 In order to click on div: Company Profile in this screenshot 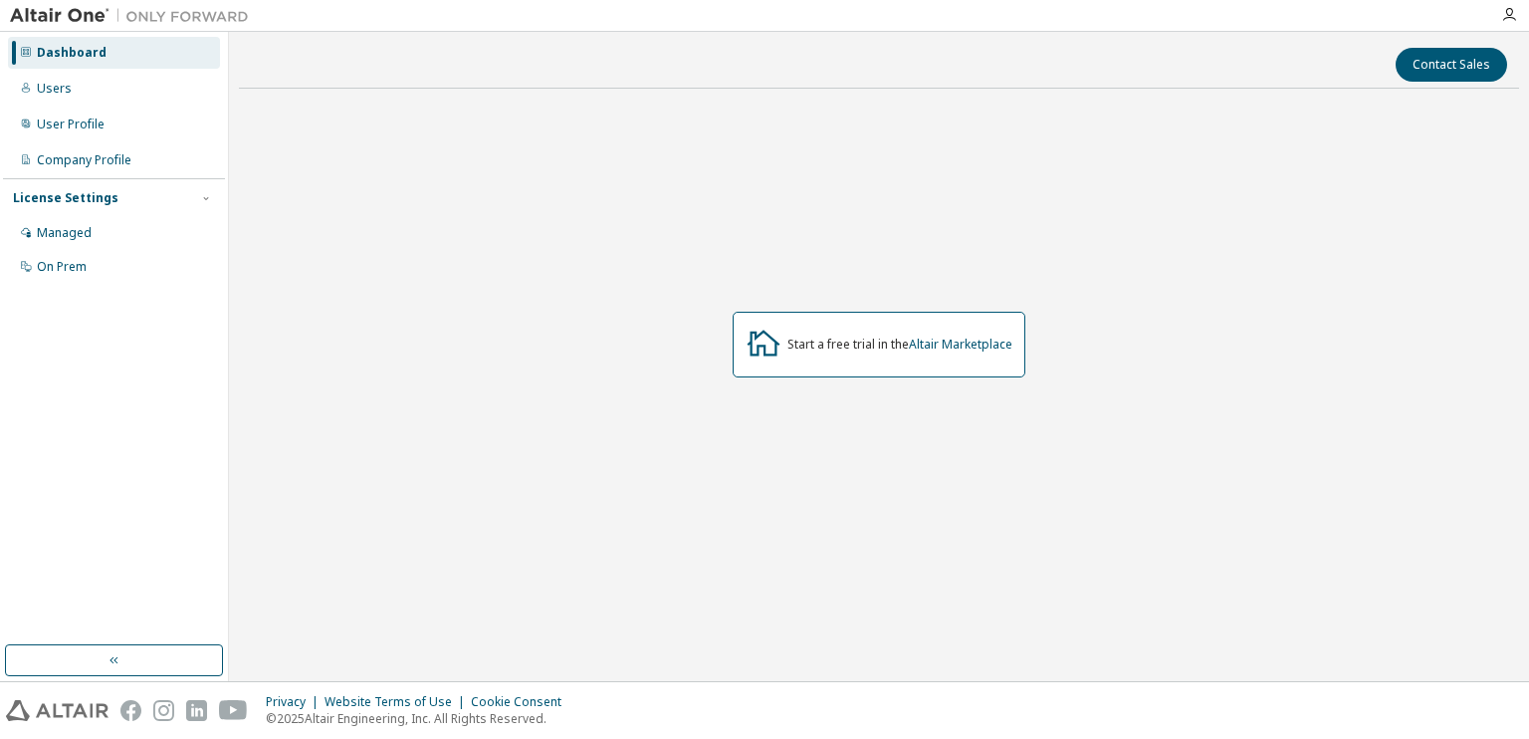, I will do `click(84, 160)`.